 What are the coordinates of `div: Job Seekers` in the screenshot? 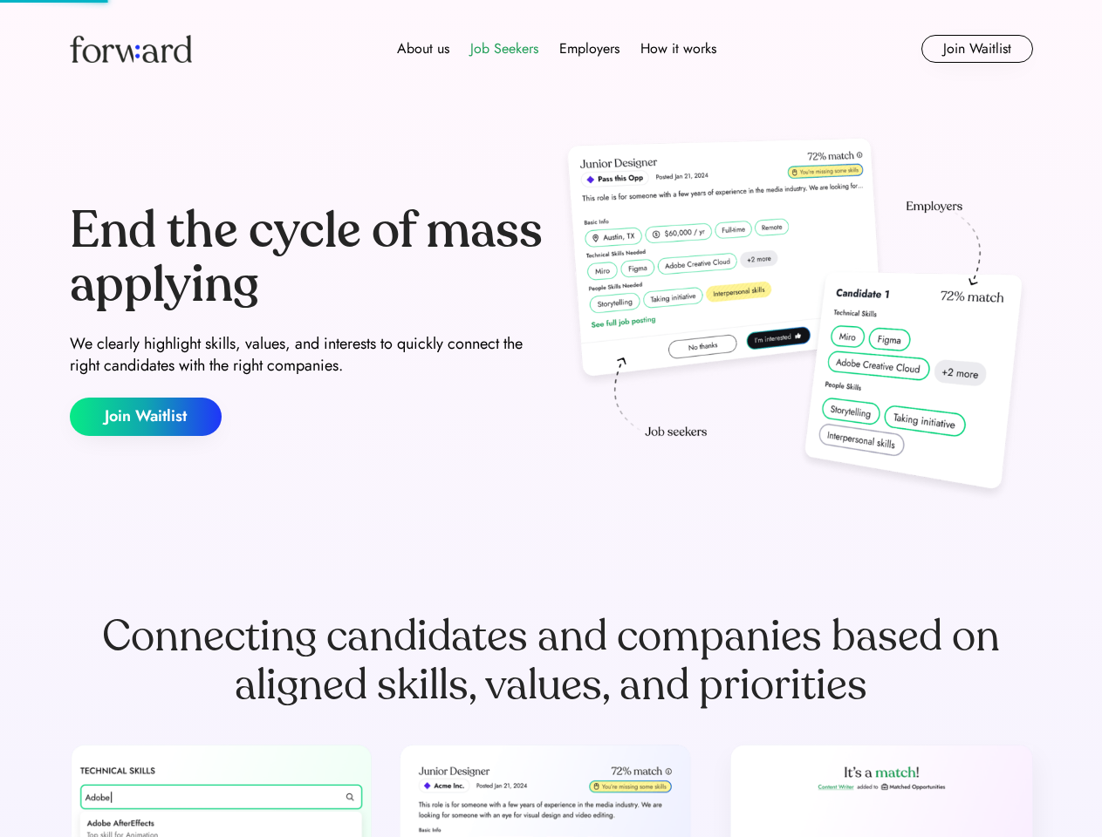 It's located at (504, 49).